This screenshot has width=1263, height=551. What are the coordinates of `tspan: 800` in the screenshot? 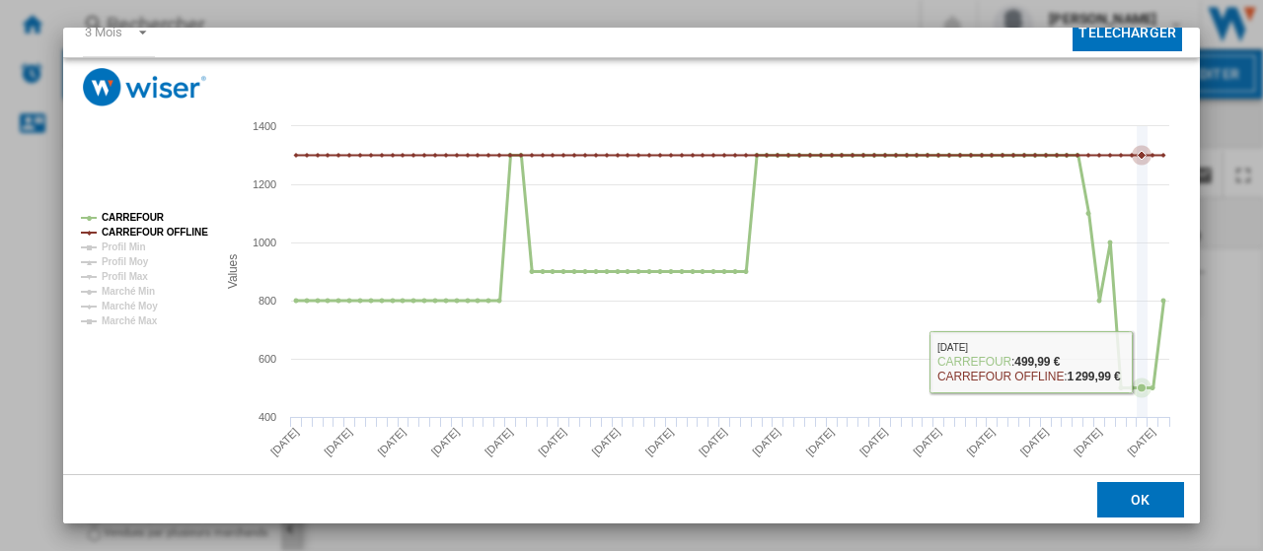 It's located at (267, 301).